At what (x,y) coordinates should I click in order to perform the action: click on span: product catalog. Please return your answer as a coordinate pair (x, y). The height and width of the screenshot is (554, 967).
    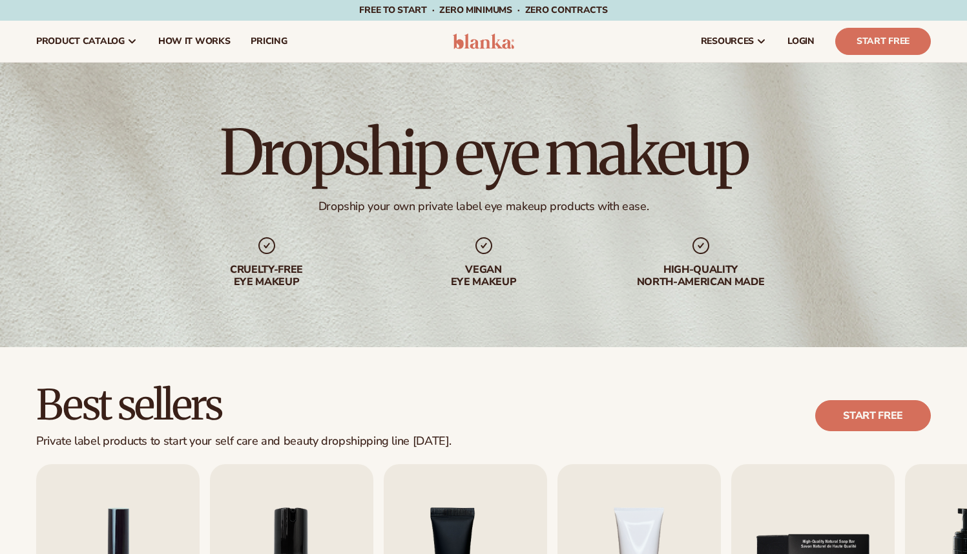
    Looking at the image, I should click on (80, 41).